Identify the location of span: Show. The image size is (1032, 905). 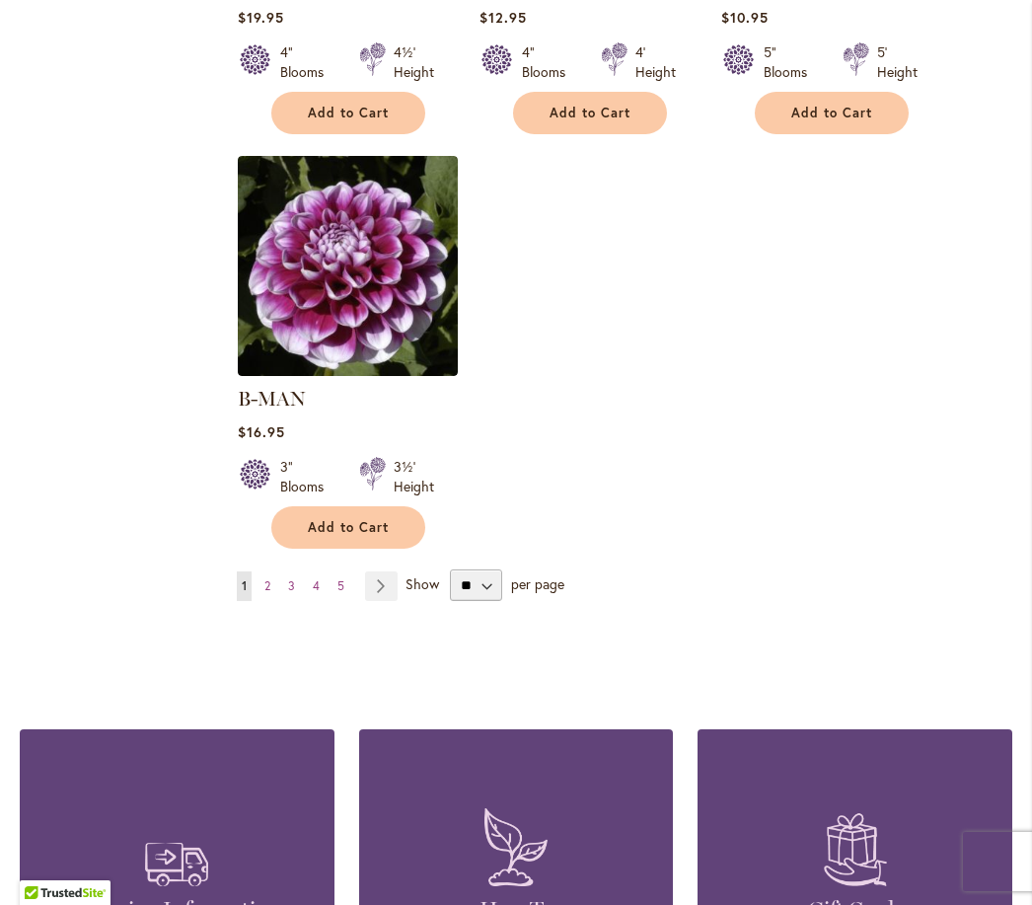
(422, 583).